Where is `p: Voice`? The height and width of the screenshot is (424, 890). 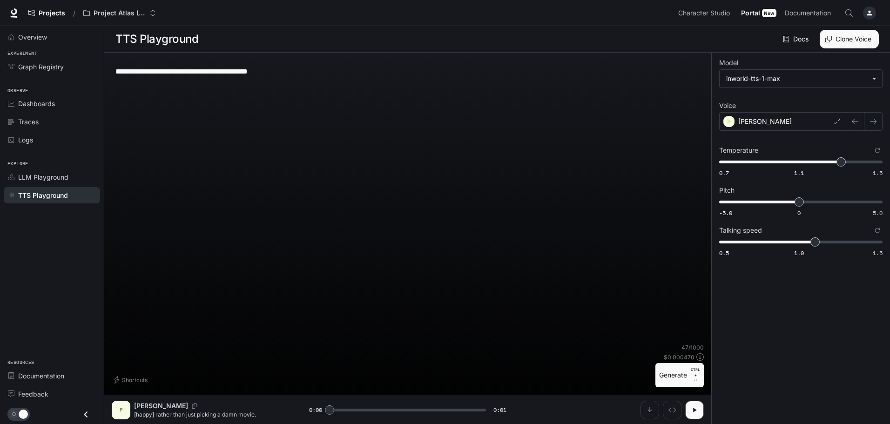 p: Voice is located at coordinates (728, 106).